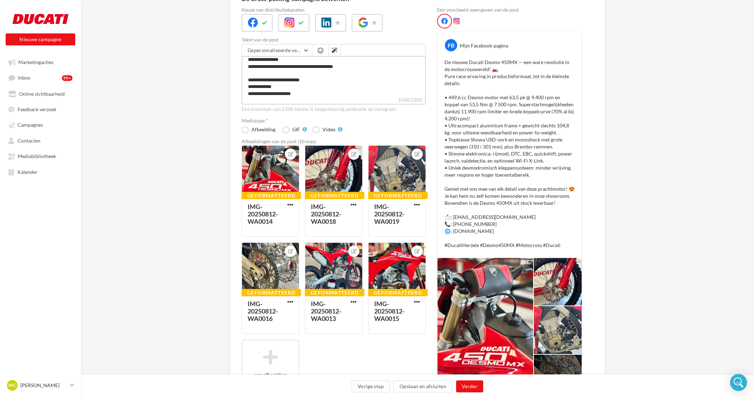 The height and width of the screenshot is (398, 754). What do you see at coordinates (451, 45) in the screenshot?
I see `div: FB` at bounding box center [451, 45].